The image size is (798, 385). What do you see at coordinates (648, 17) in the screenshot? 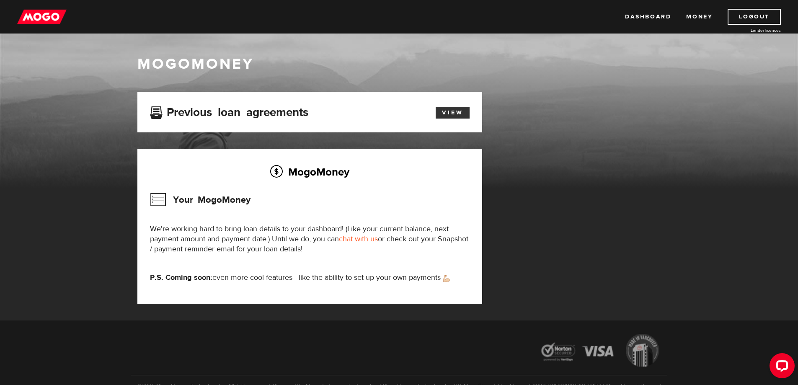
I see `a: Dashboard` at bounding box center [648, 17].